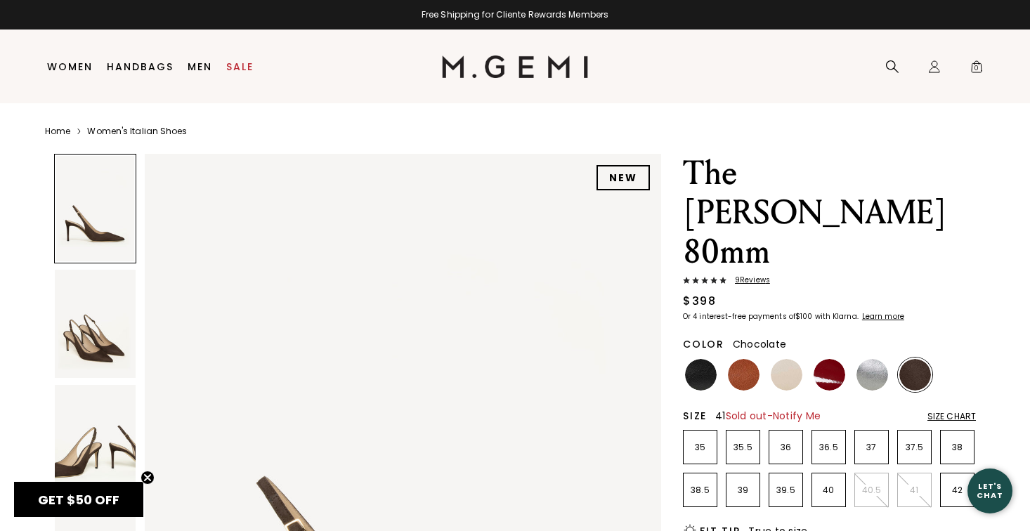  Describe the element at coordinates (148, 478) in the screenshot. I see `button: Close teaser` at that location.